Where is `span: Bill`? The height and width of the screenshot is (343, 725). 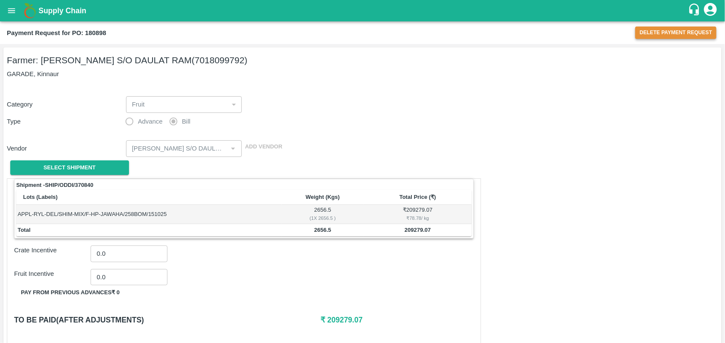 span: Bill is located at coordinates (186, 121).